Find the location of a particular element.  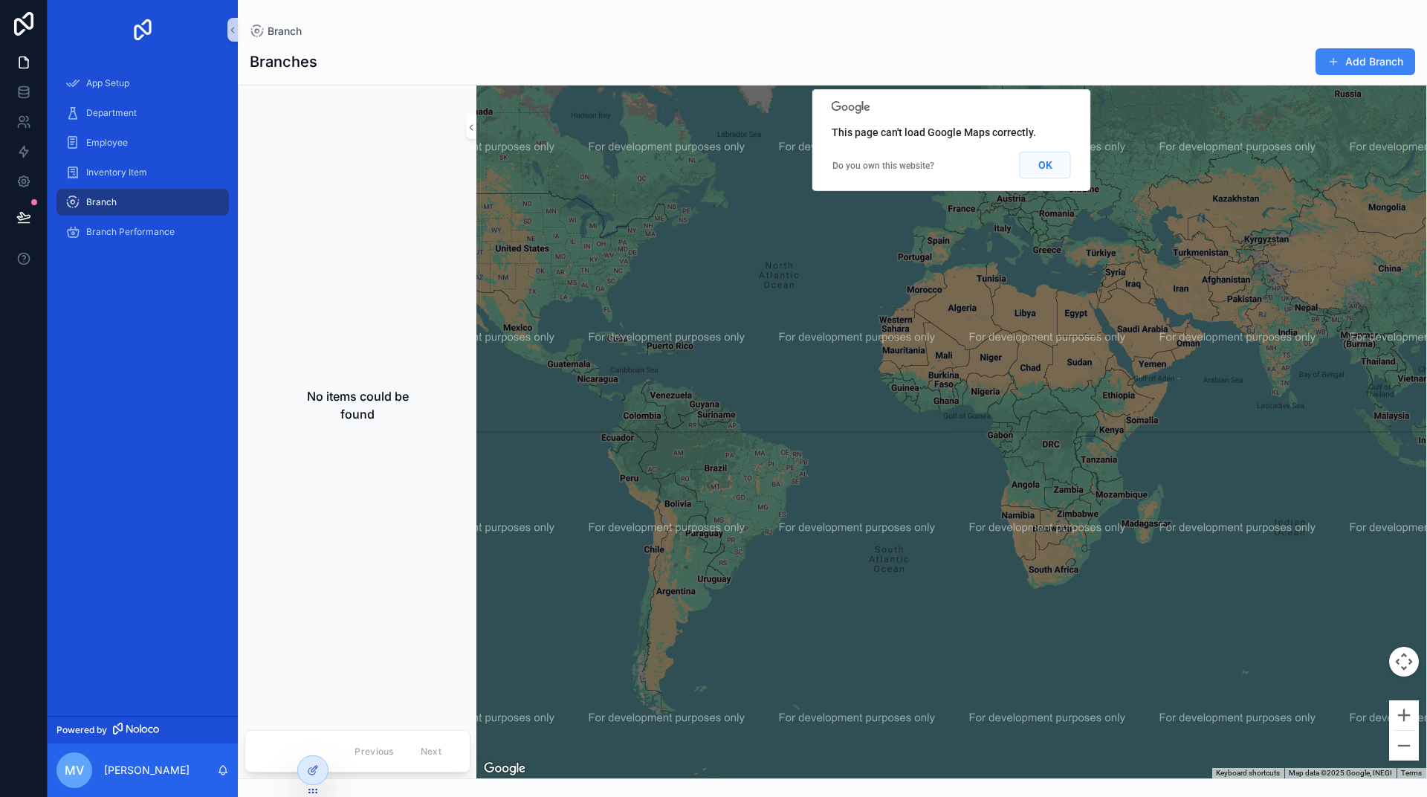

a: Inventory Item is located at coordinates (143, 172).